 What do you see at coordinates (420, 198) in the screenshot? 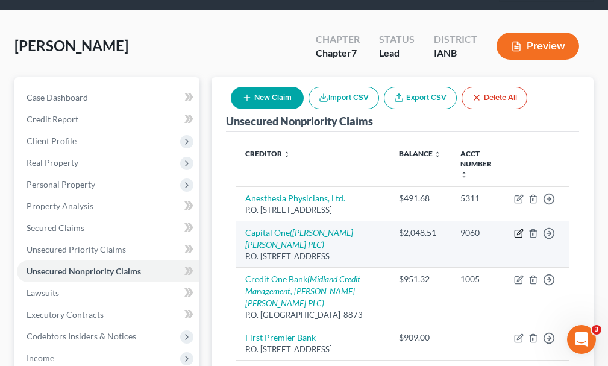
I see `div: $491.68` at bounding box center [420, 198].